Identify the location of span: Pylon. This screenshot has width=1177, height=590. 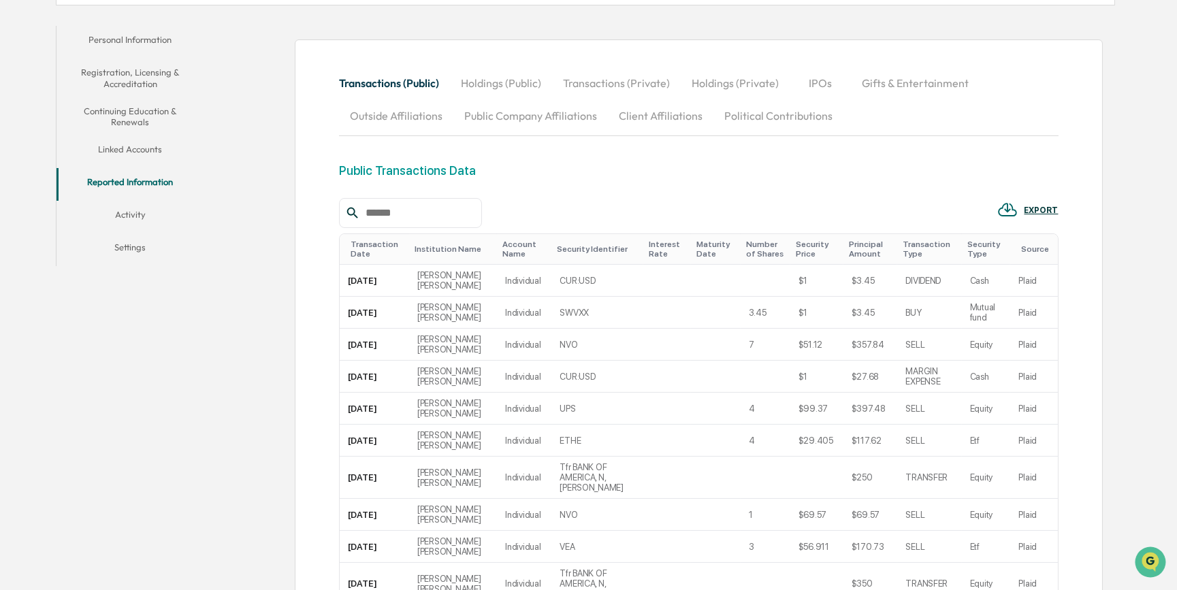
(150, 236).